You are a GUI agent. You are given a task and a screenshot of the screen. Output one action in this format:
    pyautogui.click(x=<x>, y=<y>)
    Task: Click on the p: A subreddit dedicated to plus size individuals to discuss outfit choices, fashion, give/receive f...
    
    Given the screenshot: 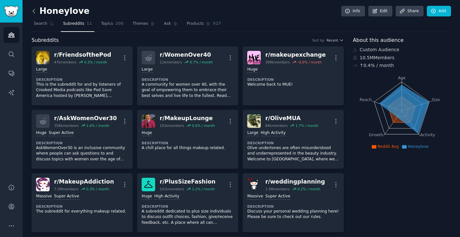 What is the action you would take?
    pyautogui.click(x=188, y=217)
    